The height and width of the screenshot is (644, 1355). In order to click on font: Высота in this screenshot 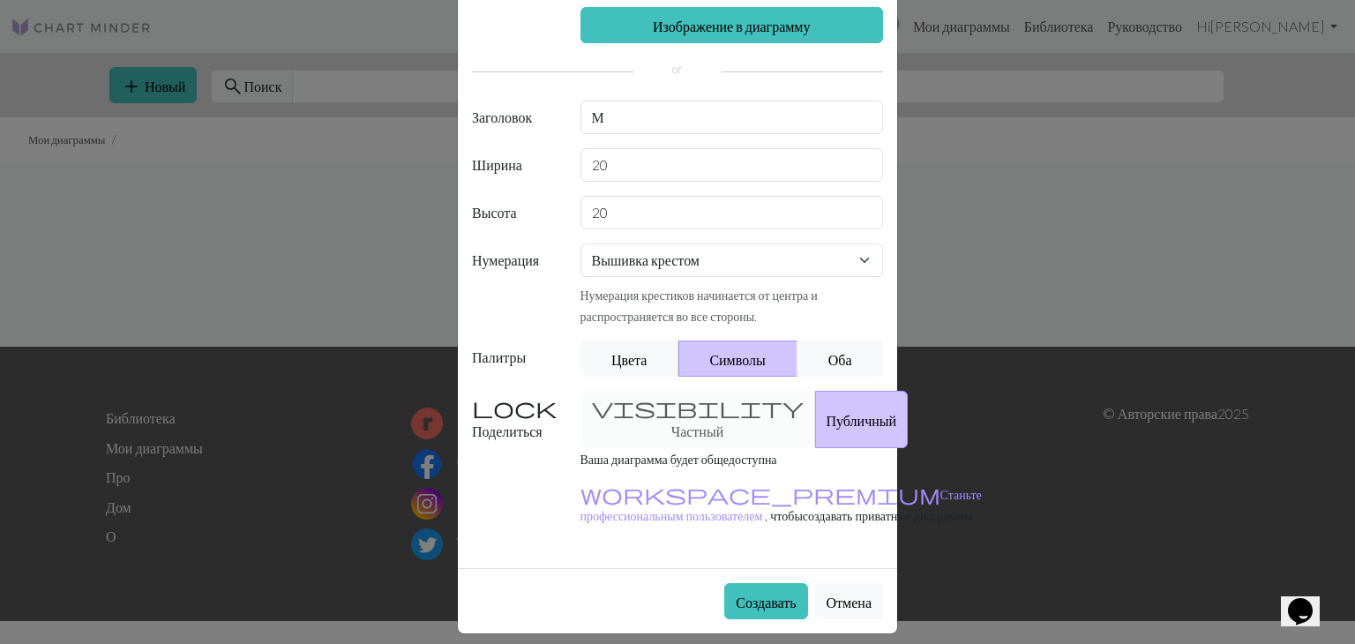, I will do `click(494, 212)`.